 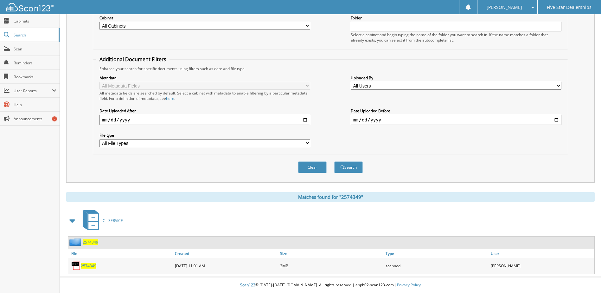 What do you see at coordinates (113, 220) in the screenshot?
I see `span: C - SERVICE` at bounding box center [113, 220].